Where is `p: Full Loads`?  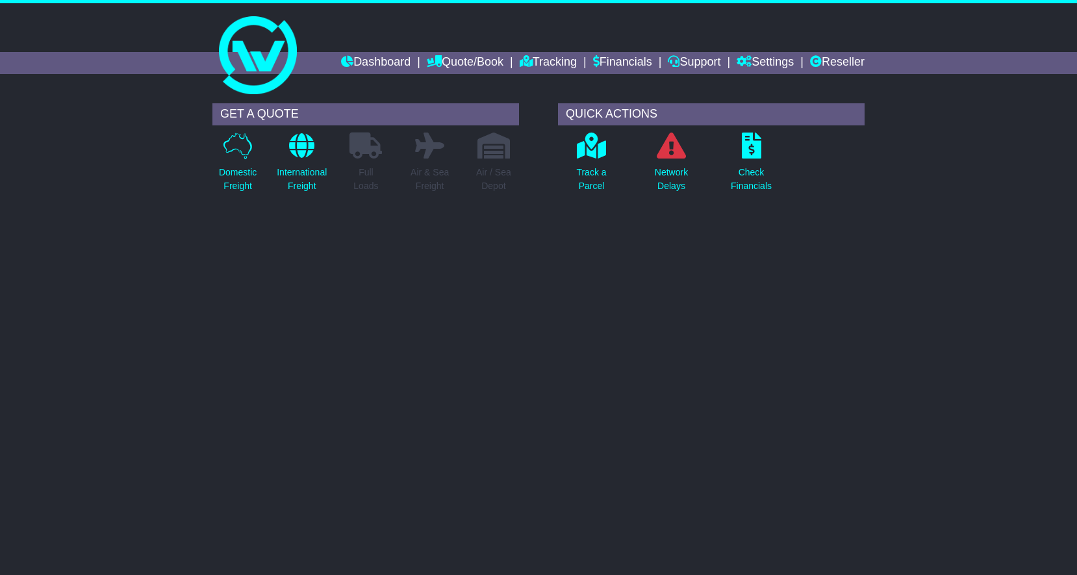 p: Full Loads is located at coordinates (366, 179).